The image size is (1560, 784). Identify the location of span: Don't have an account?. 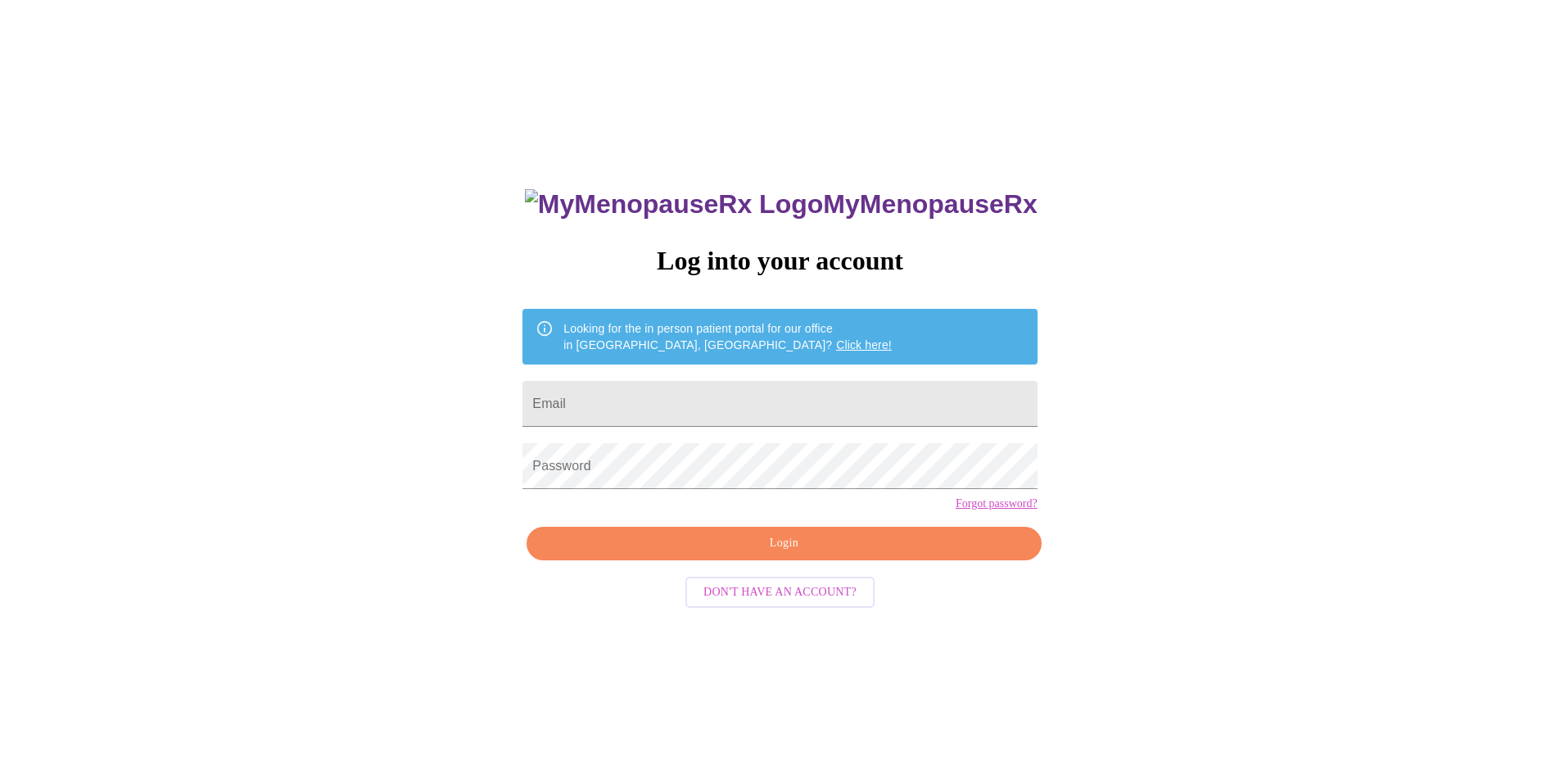
(780, 592).